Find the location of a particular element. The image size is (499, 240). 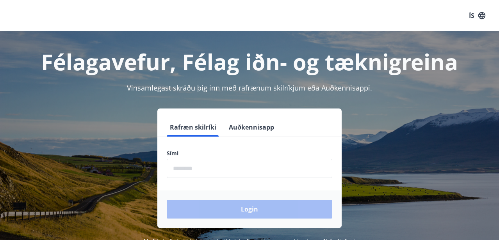

label: Sími is located at coordinates (249, 153).